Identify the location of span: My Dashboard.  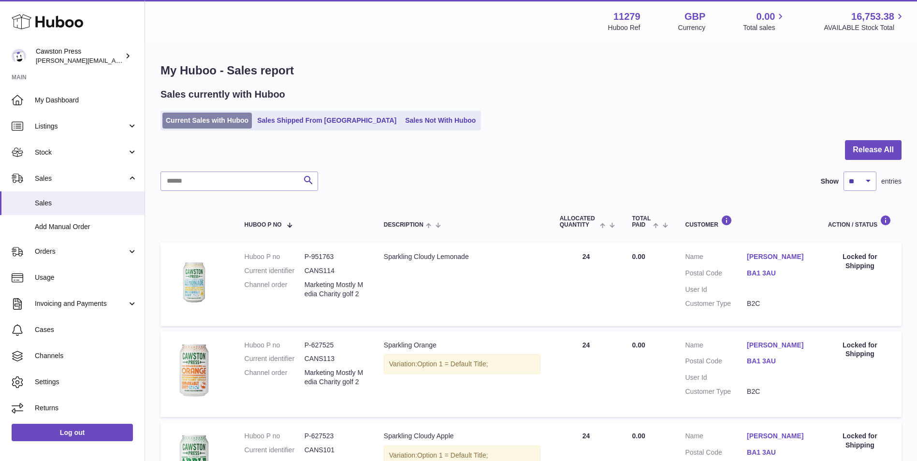
(86, 100).